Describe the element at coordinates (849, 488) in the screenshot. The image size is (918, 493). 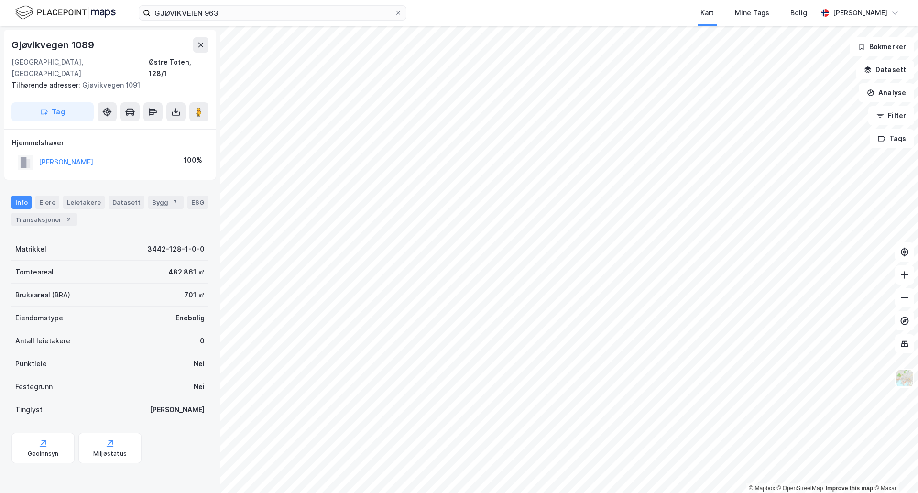
I see `a: Improve this map` at that location.